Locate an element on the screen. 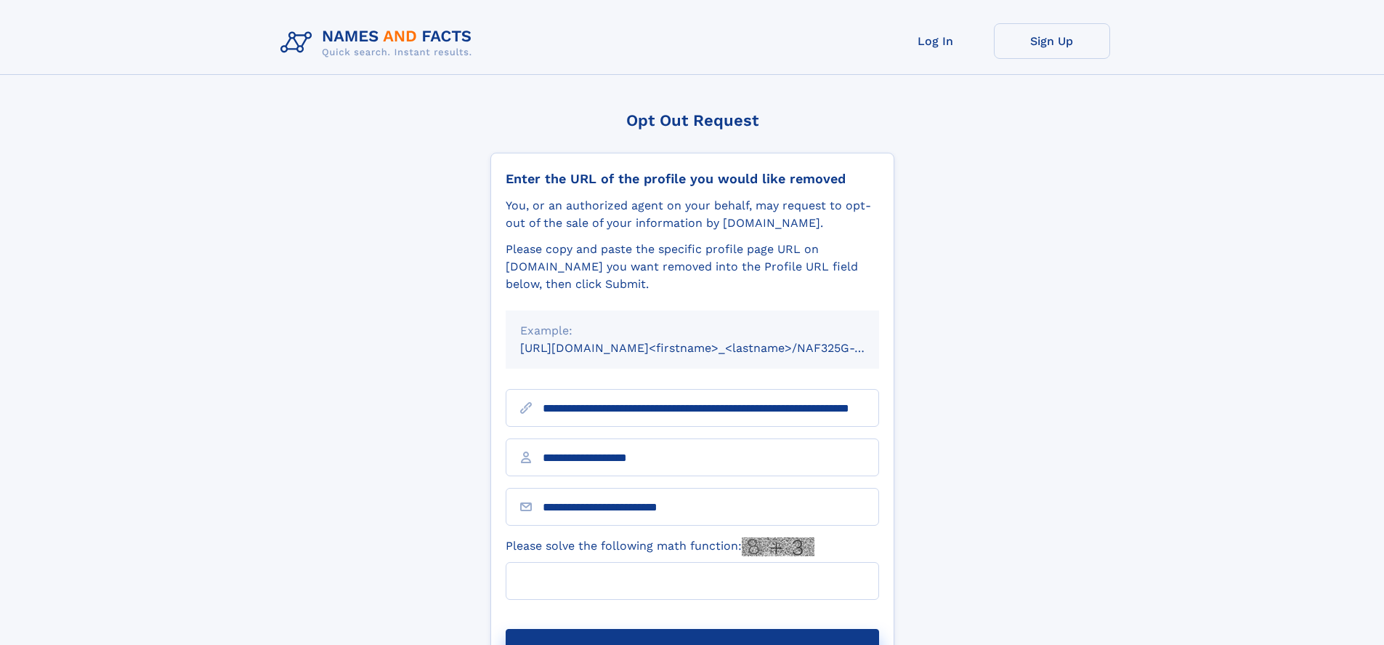 This screenshot has height=645, width=1384. div: Enter the URL of the profile you would like removed is located at coordinates (693, 179).